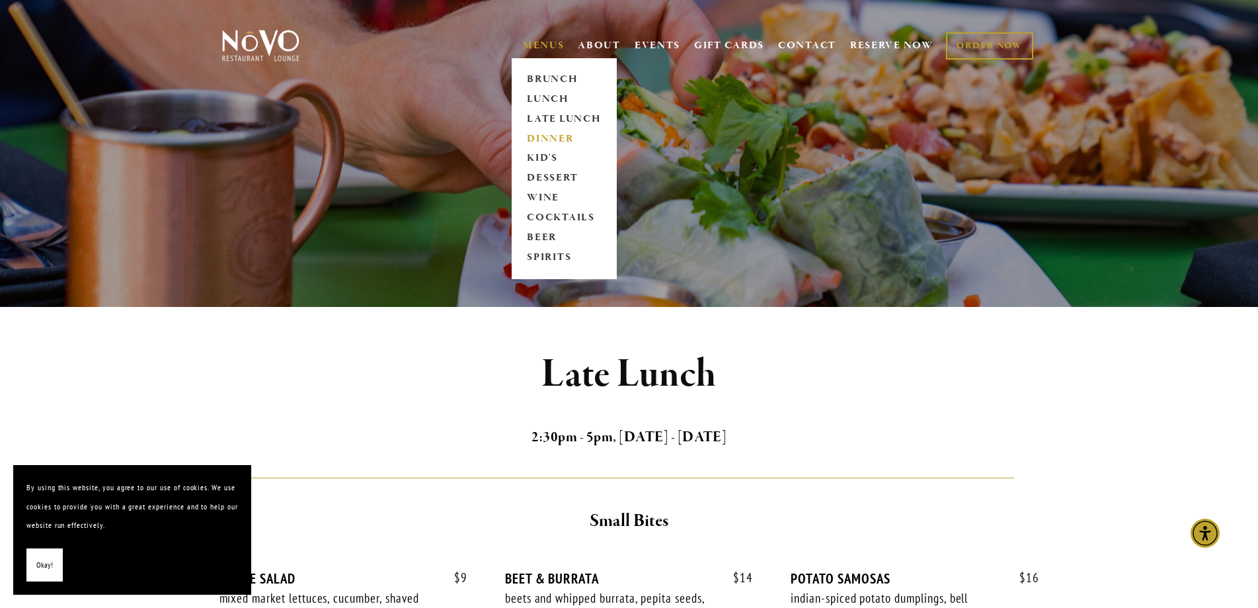 The image size is (1258, 608). Describe the element at coordinates (44, 565) in the screenshot. I see `span: Okay!` at that location.